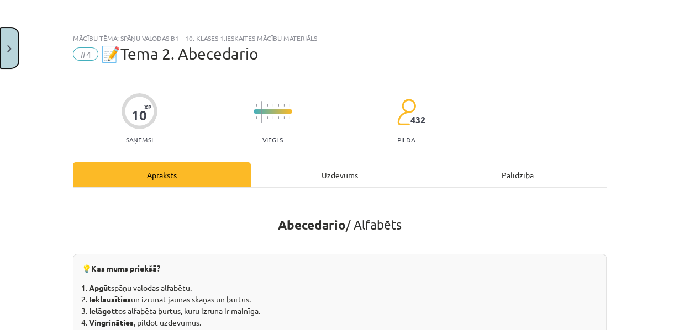  I want to click on h1: / Alfabēts, so click(340, 215).